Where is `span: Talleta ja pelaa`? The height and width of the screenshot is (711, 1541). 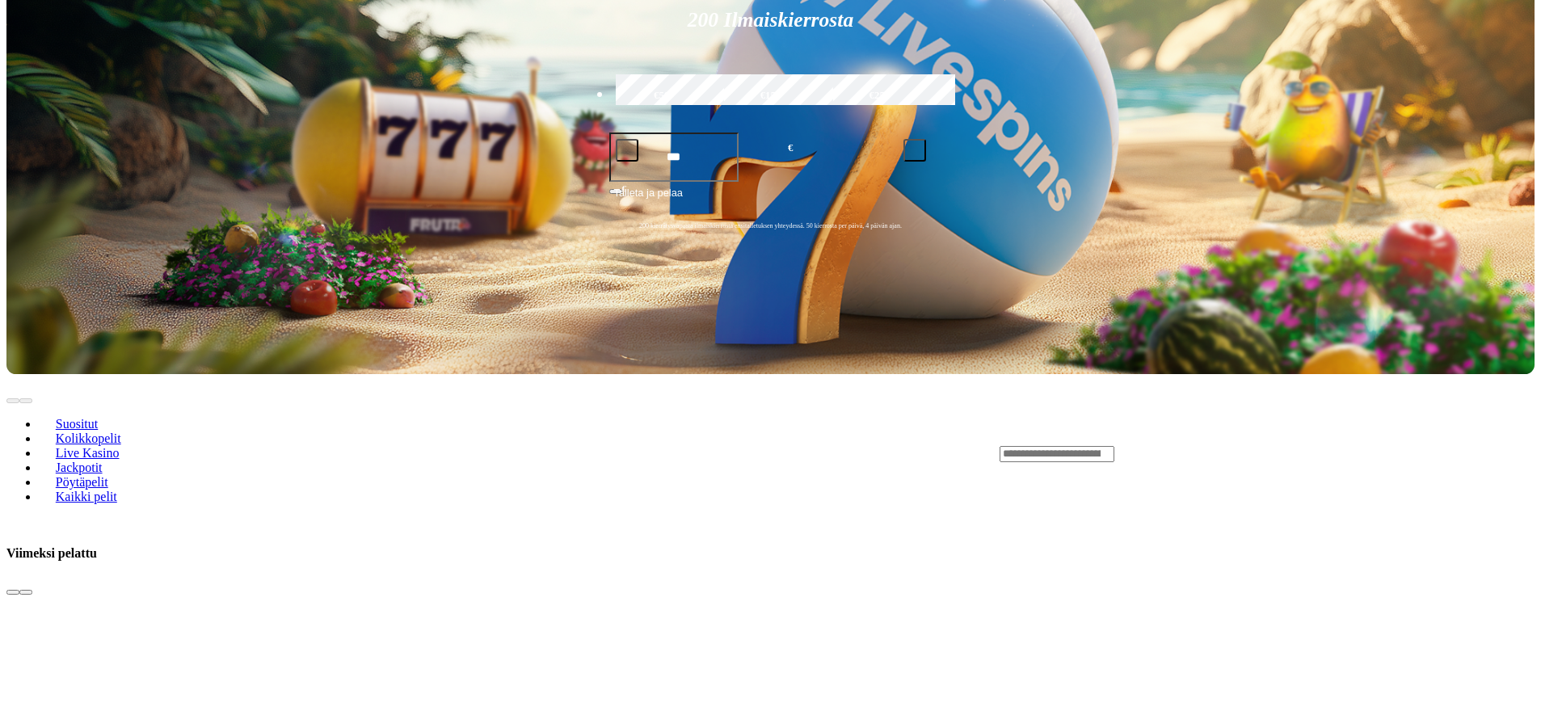 span: Talleta ja pelaa is located at coordinates (648, 200).